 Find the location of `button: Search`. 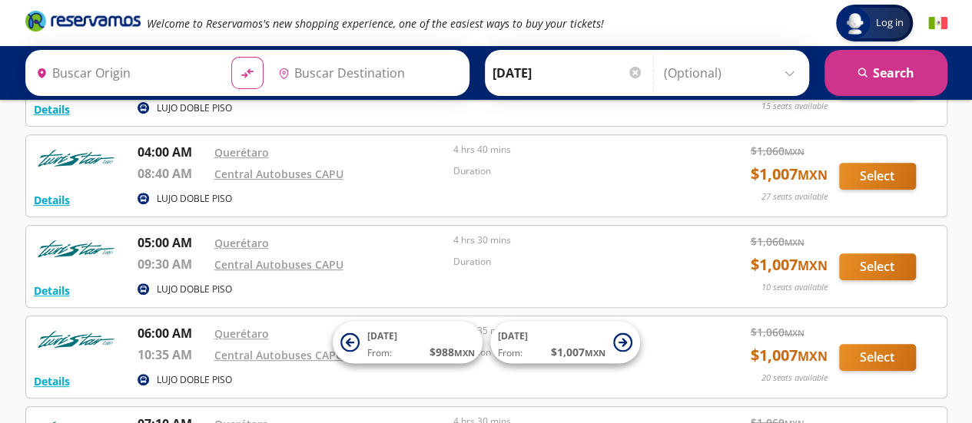

button: Search is located at coordinates (886, 73).